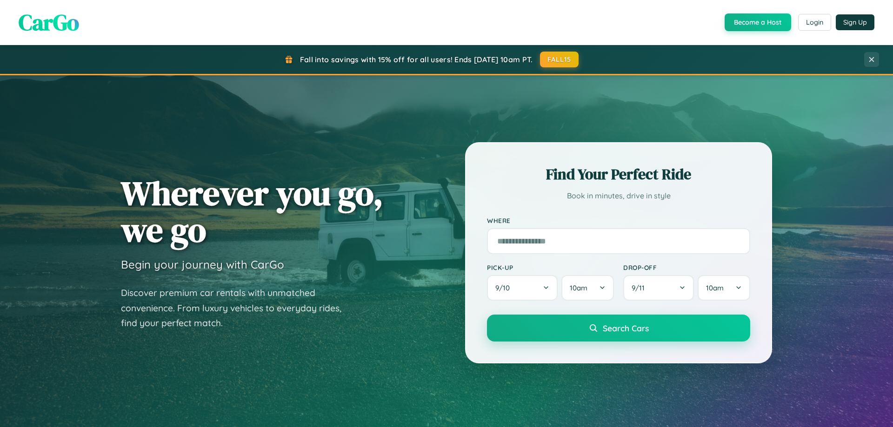 The height and width of the screenshot is (427, 893). Describe the element at coordinates (619, 220) in the screenshot. I see `label: Where` at that location.